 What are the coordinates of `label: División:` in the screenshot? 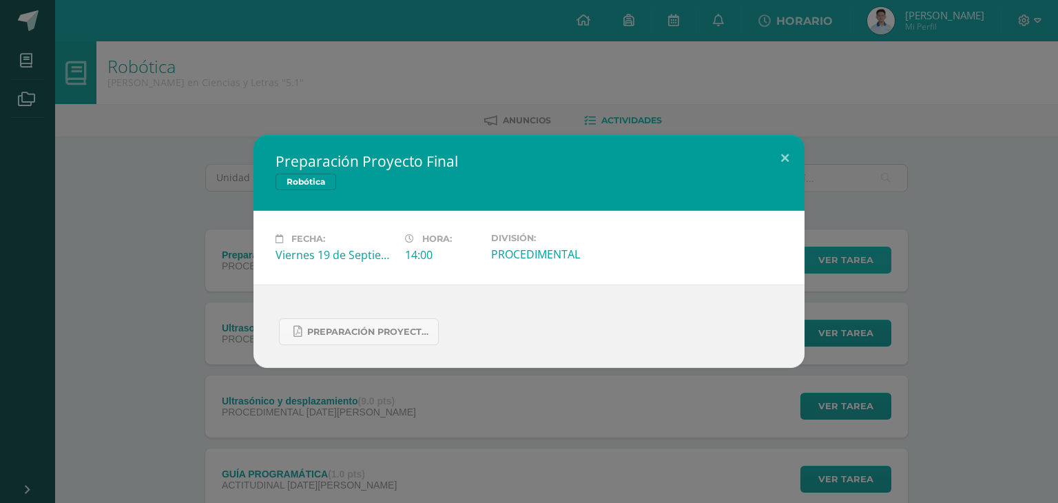 It's located at (551, 238).